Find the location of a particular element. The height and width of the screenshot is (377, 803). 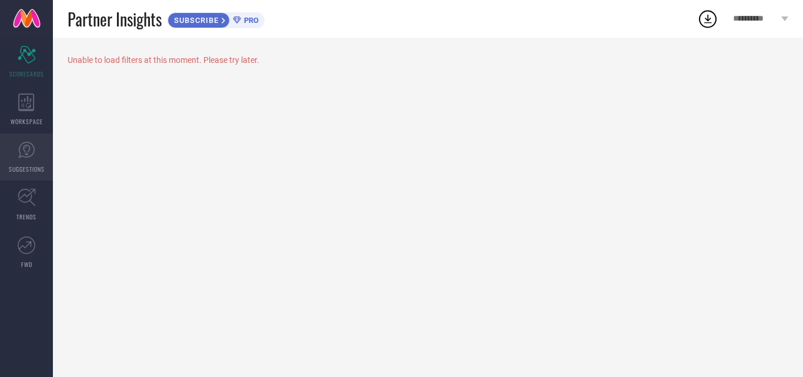

span: Partner Insights is located at coordinates (115, 19).